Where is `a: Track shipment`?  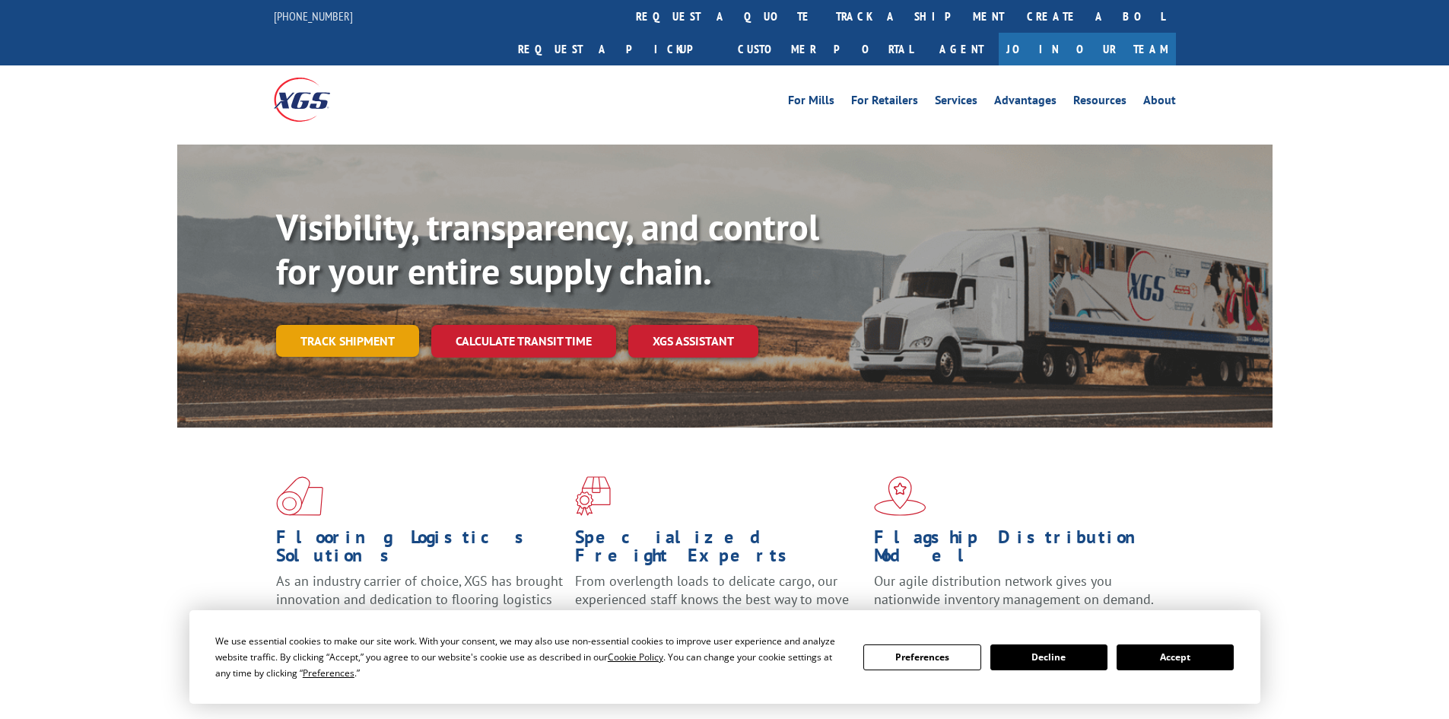 a: Track shipment is located at coordinates (348, 341).